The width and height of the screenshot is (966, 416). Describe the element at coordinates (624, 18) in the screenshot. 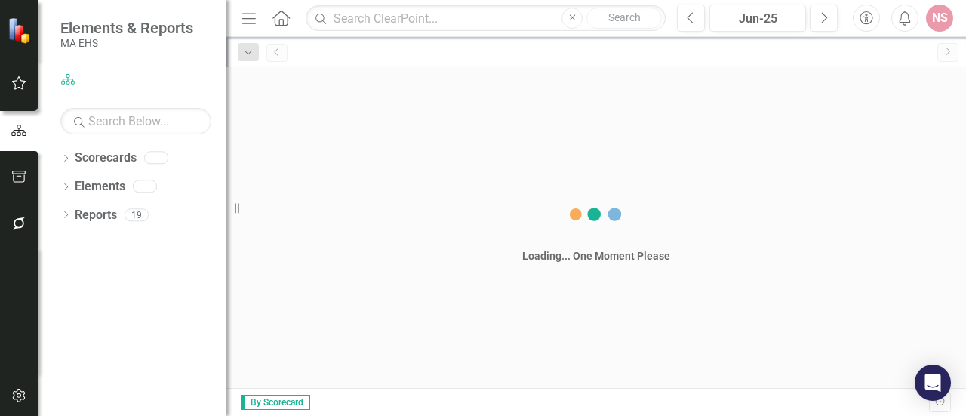

I see `button: Search` at that location.